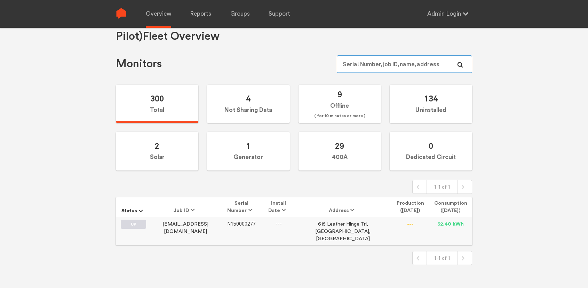 The image size is (588, 288). What do you see at coordinates (431, 98) in the screenshot?
I see `span: 134` at bounding box center [431, 98].